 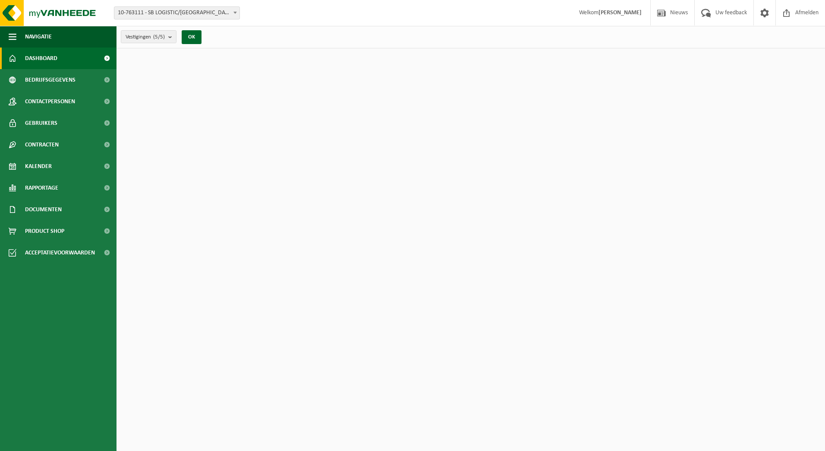 I want to click on span: Gebruikers, so click(x=41, y=123).